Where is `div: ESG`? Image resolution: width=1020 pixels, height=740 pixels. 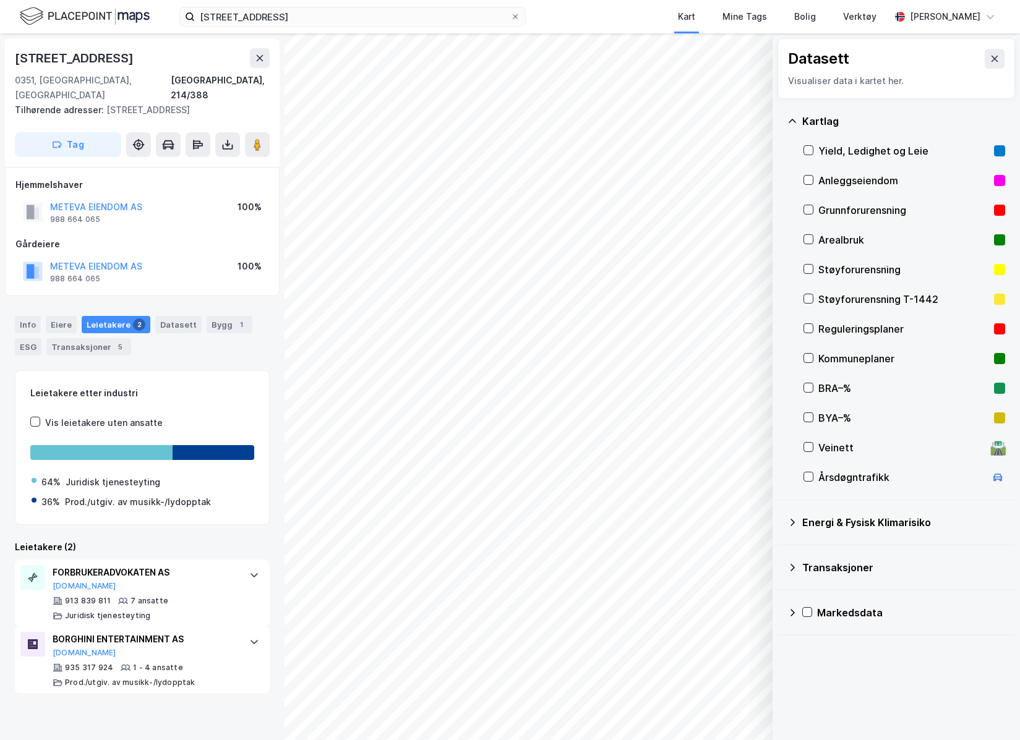 div: ESG is located at coordinates (28, 347).